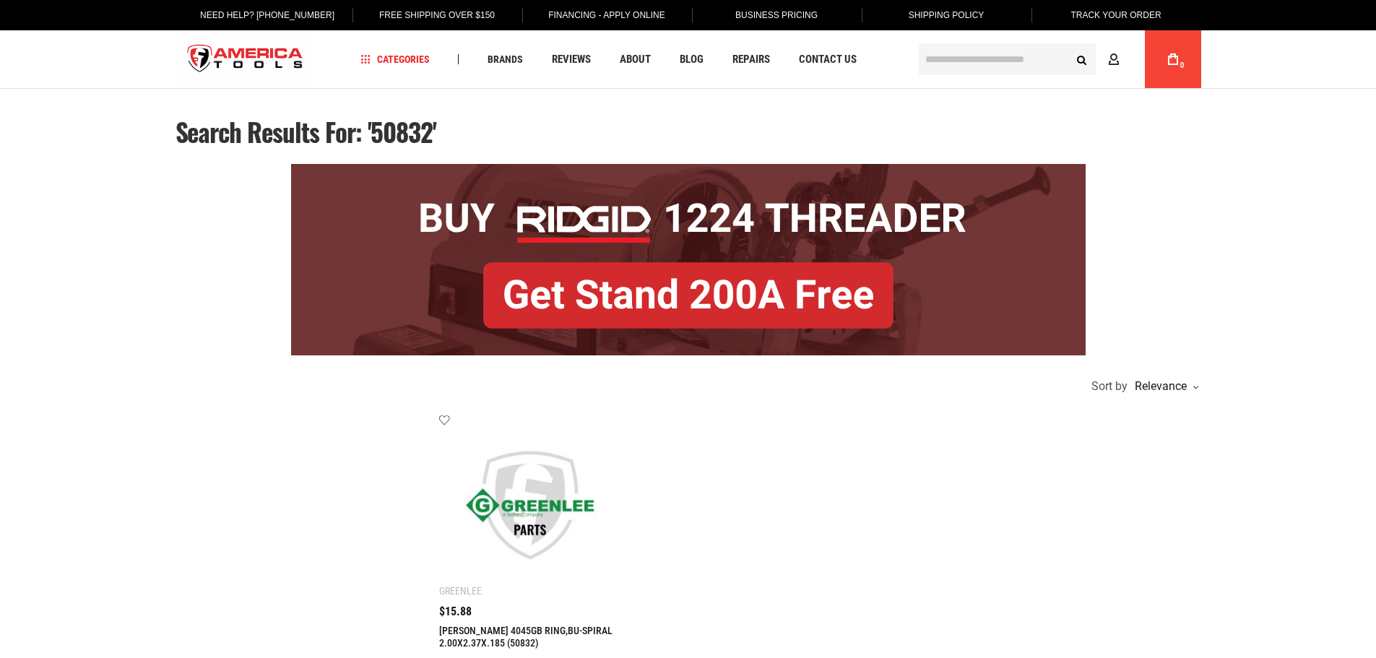 This screenshot has height=658, width=1376. I want to click on span: About, so click(635, 59).